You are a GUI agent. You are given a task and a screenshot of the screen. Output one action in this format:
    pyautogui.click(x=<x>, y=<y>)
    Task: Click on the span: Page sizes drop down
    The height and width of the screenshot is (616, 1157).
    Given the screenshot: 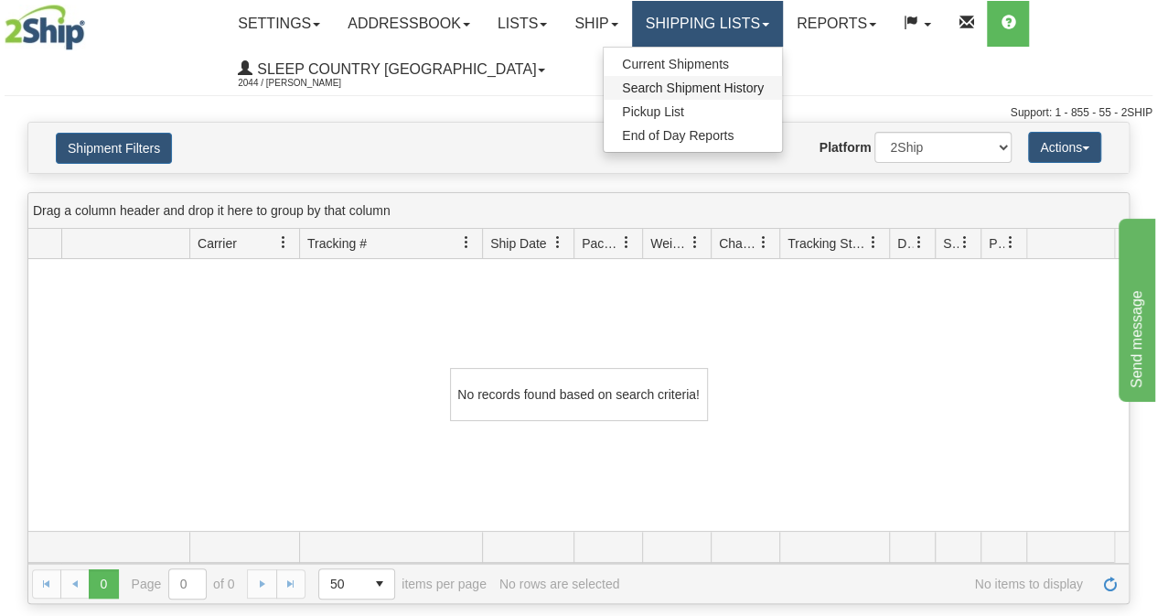 What is the action you would take?
    pyautogui.click(x=357, y=584)
    